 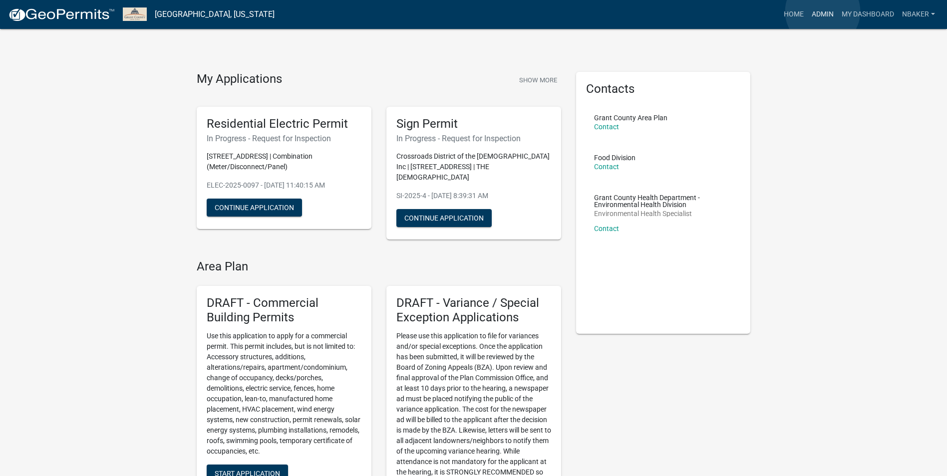 I want to click on p: Food Division, so click(x=615, y=158).